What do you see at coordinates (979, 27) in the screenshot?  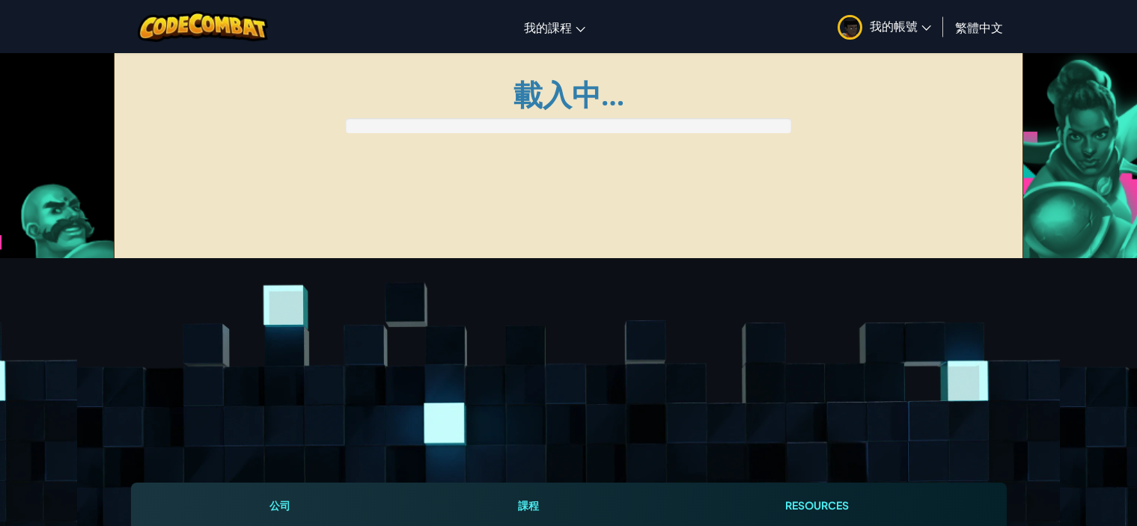 I see `span: 繁體中文` at bounding box center [979, 27].